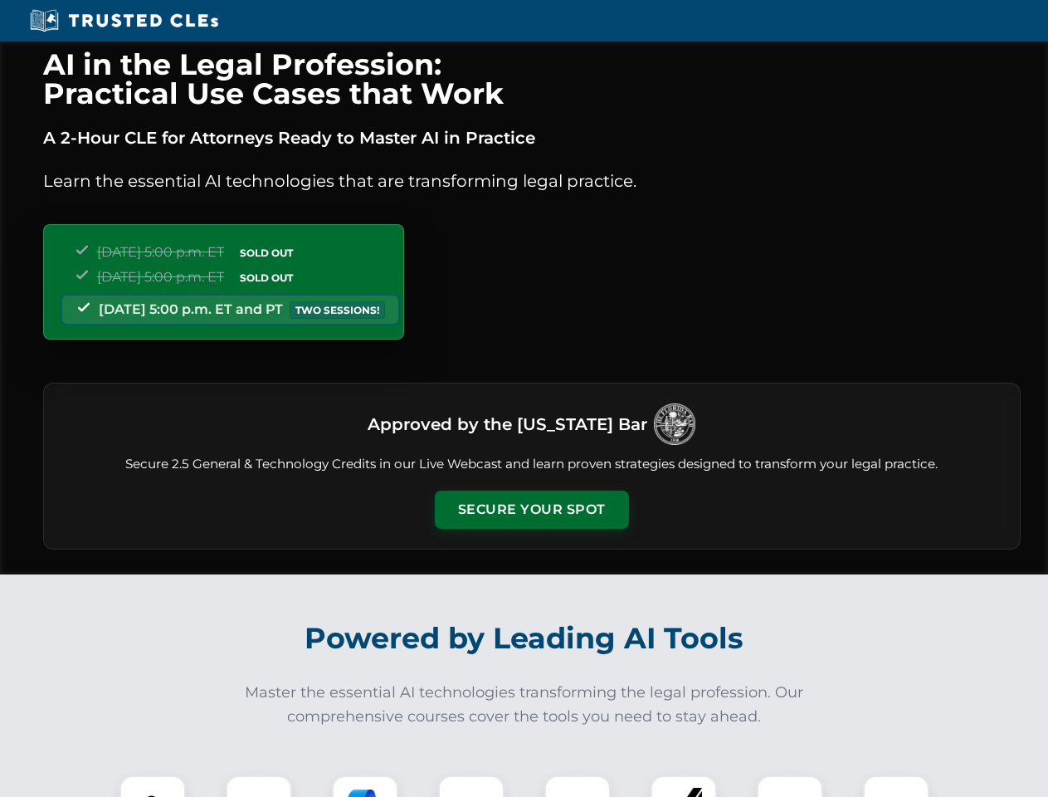  Describe the element at coordinates (532, 181) in the screenshot. I see `p: Learn the essential AI technologies that are transforming legal practice.` at that location.